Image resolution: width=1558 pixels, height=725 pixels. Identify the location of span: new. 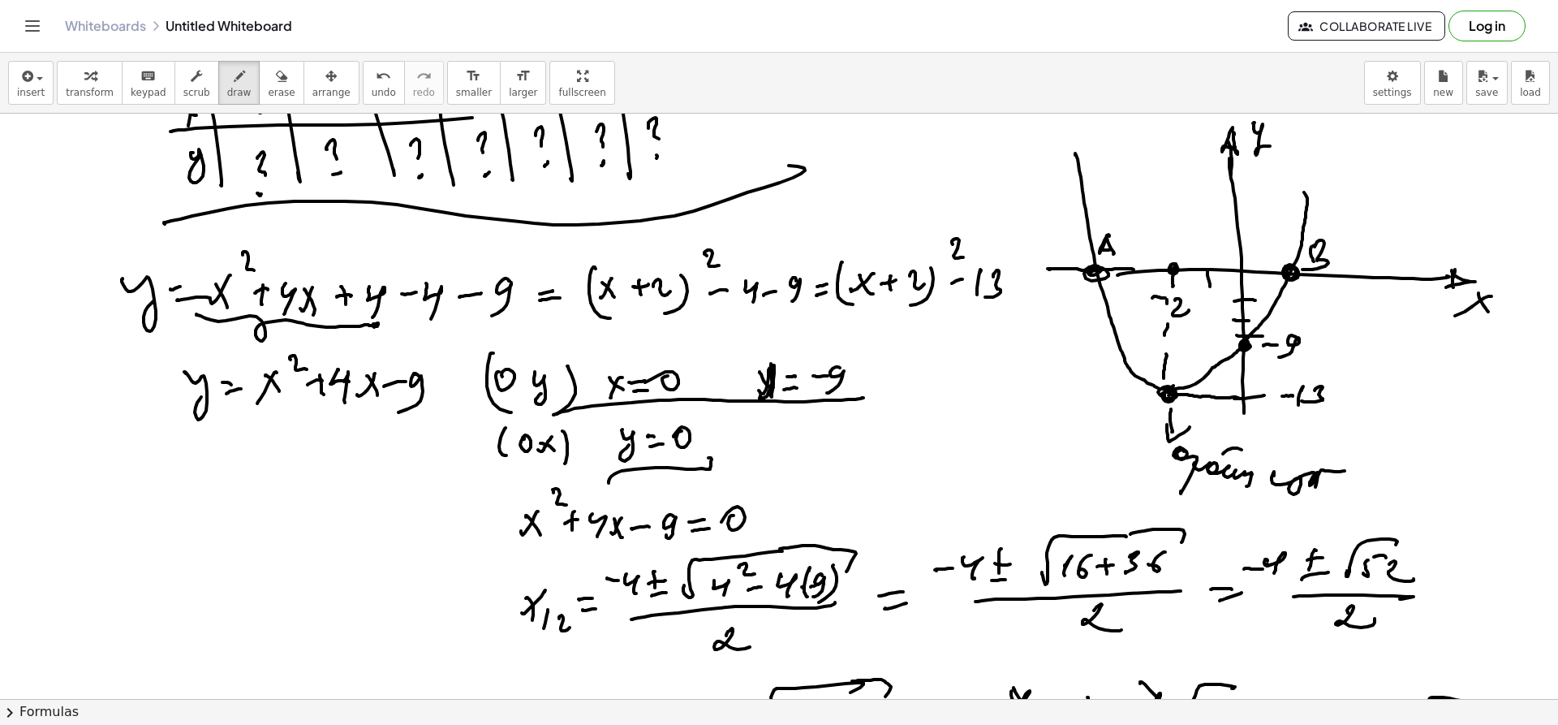
(1443, 93).